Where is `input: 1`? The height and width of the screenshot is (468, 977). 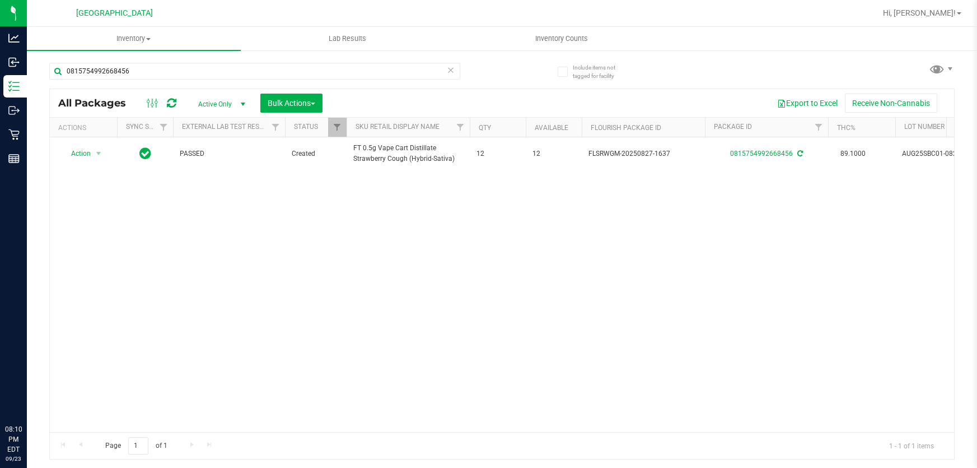
input: 1 is located at coordinates (138, 445).